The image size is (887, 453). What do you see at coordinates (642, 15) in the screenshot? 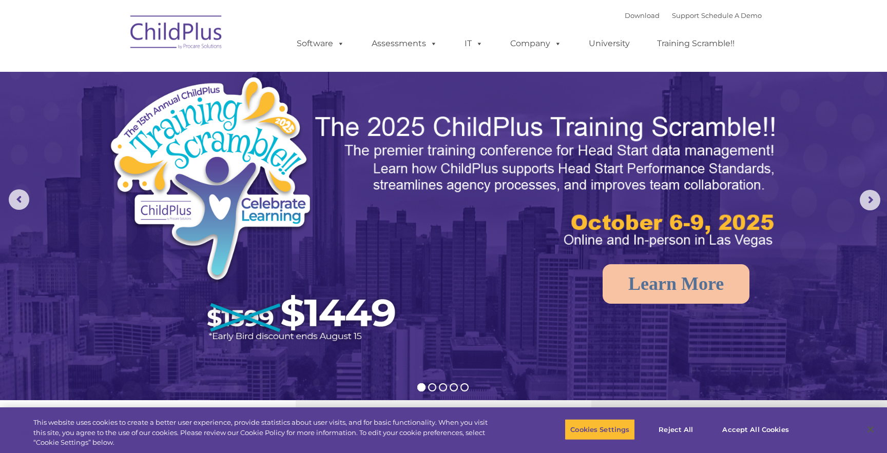
I see `a: Download` at bounding box center [642, 15].